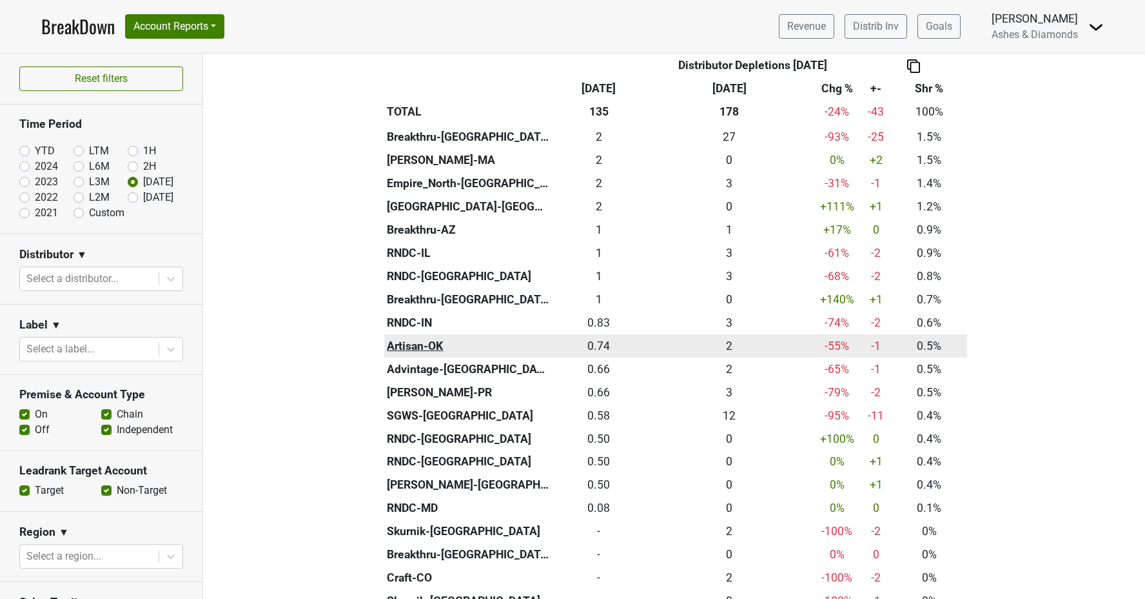 The image size is (1145, 599). What do you see at coordinates (729, 276) in the screenshot?
I see `th: 3.417` at bounding box center [729, 276].